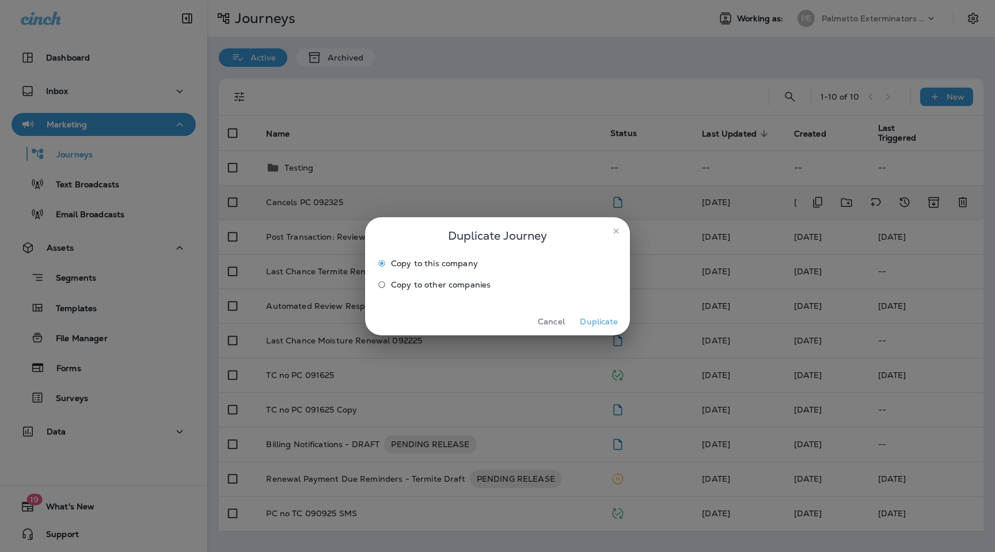 Image resolution: width=995 pixels, height=552 pixels. I want to click on button: Cancel, so click(551, 321).